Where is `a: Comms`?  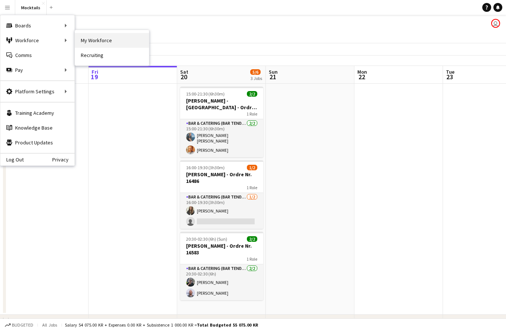
a: Comms is located at coordinates (37, 55).